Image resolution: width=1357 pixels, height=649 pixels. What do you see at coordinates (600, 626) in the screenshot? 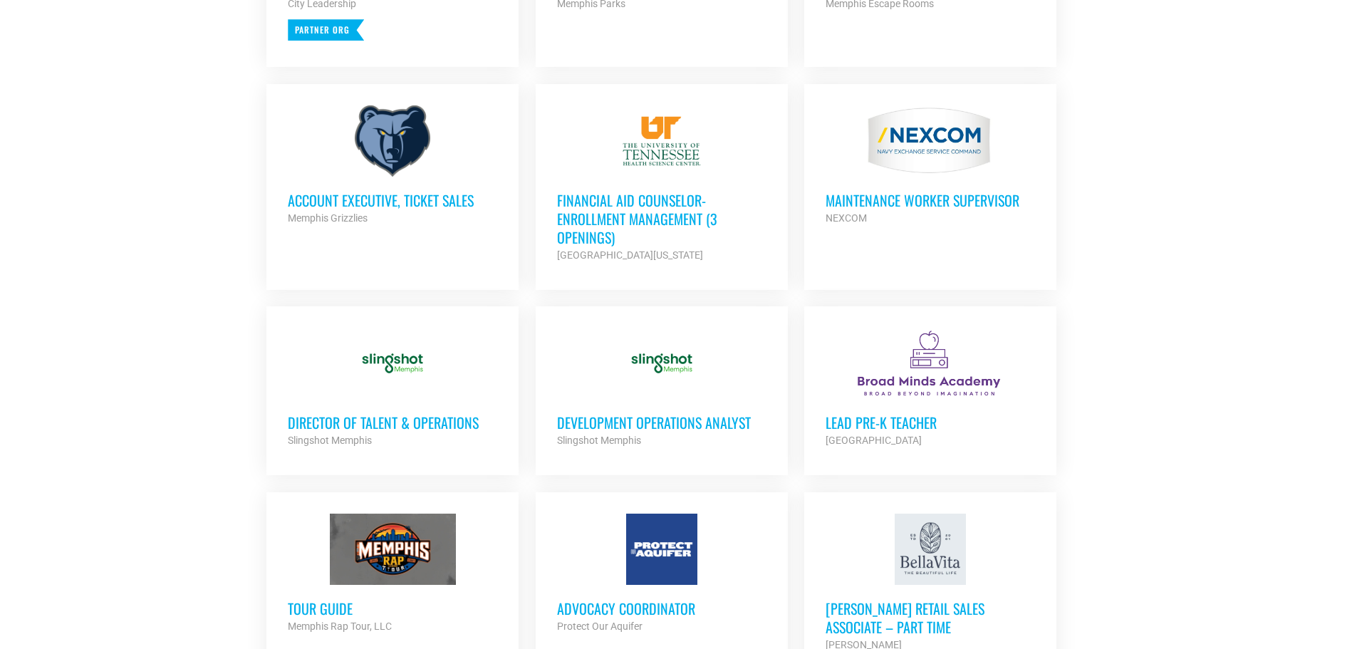
I see `strong: Protect Our Aquifer` at bounding box center [600, 626].